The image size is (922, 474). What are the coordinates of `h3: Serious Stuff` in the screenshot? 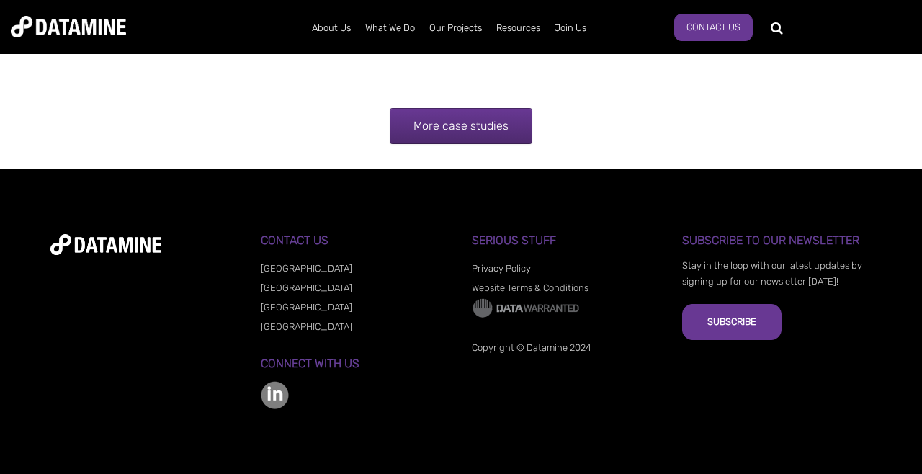 It's located at (566, 241).